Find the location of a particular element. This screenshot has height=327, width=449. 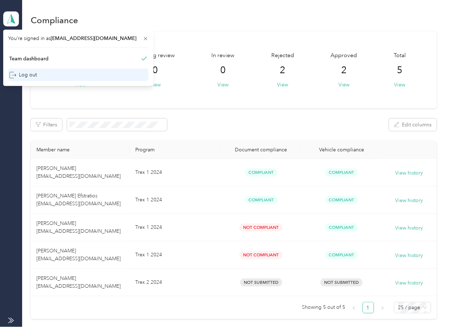

button: right is located at coordinates (383, 308).